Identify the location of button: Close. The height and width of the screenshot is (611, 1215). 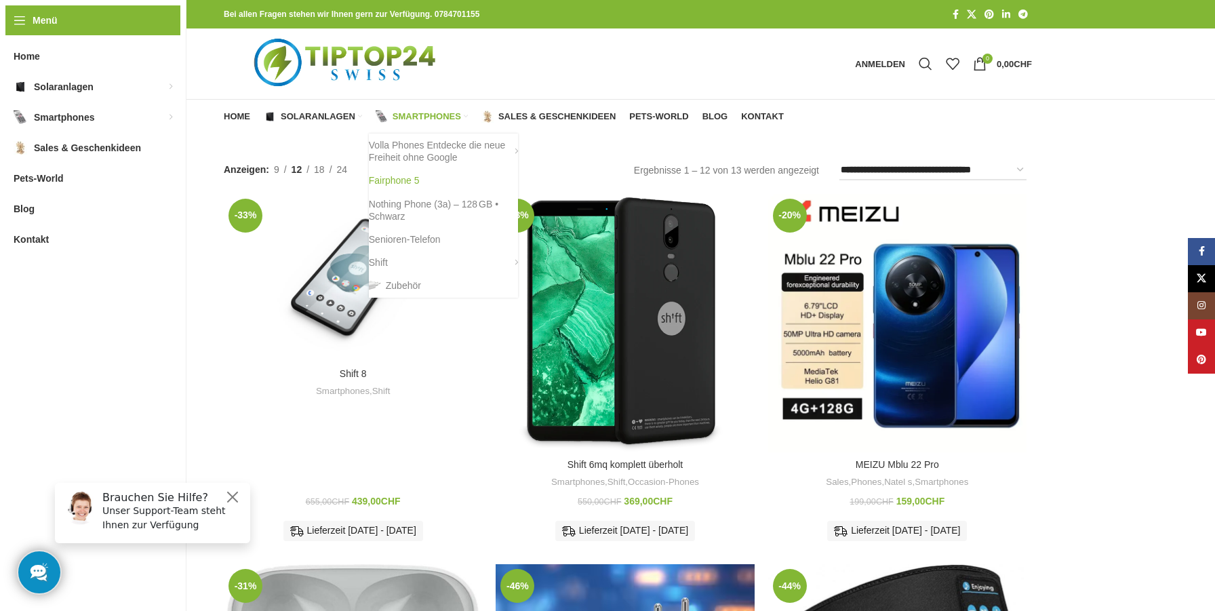
(189, 25).